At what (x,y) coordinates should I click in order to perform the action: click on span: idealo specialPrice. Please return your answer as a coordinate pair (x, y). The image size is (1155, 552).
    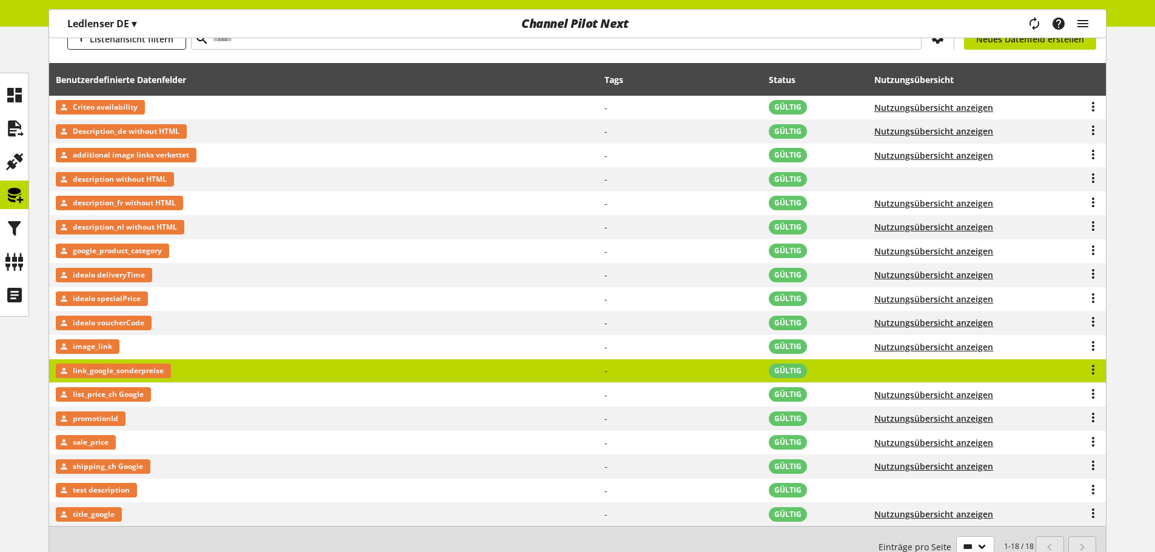
    Looking at the image, I should click on (107, 299).